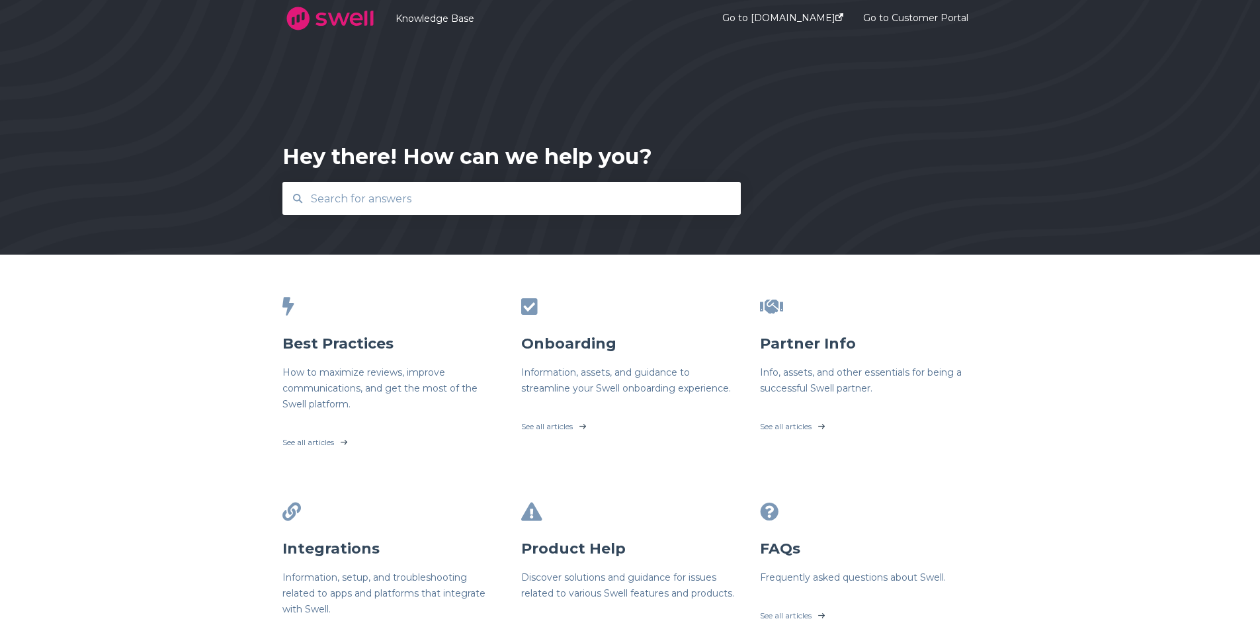 This screenshot has width=1260, height=625. Describe the element at coordinates (392, 344) in the screenshot. I see `h3: Best Practices` at that location.